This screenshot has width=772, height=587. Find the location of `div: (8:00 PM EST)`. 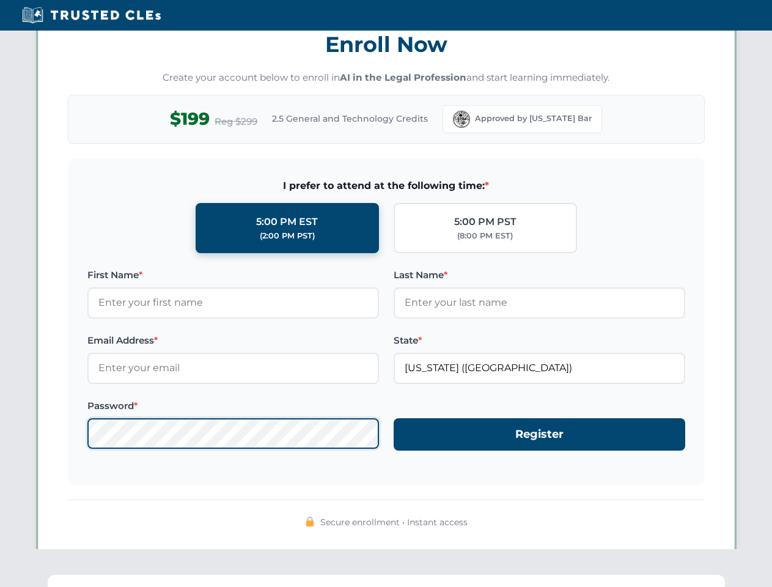

div: (8:00 PM EST) is located at coordinates (485, 236).